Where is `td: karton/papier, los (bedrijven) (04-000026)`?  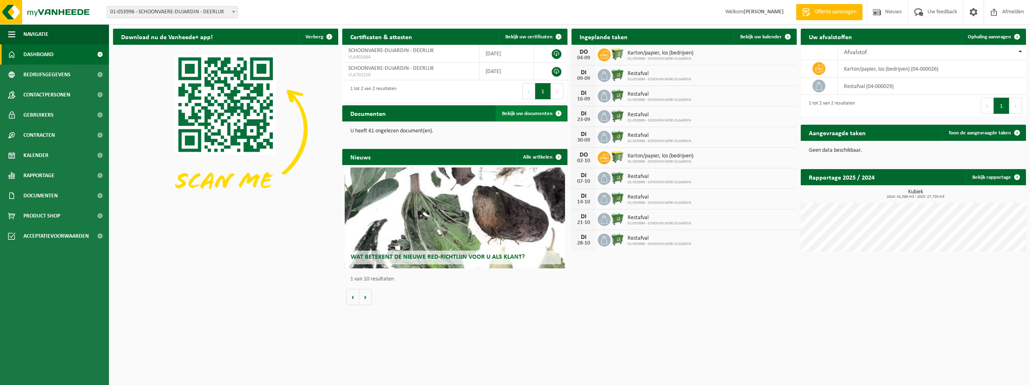 td: karton/papier, los (bedrijven) (04-000026) is located at coordinates (932, 69).